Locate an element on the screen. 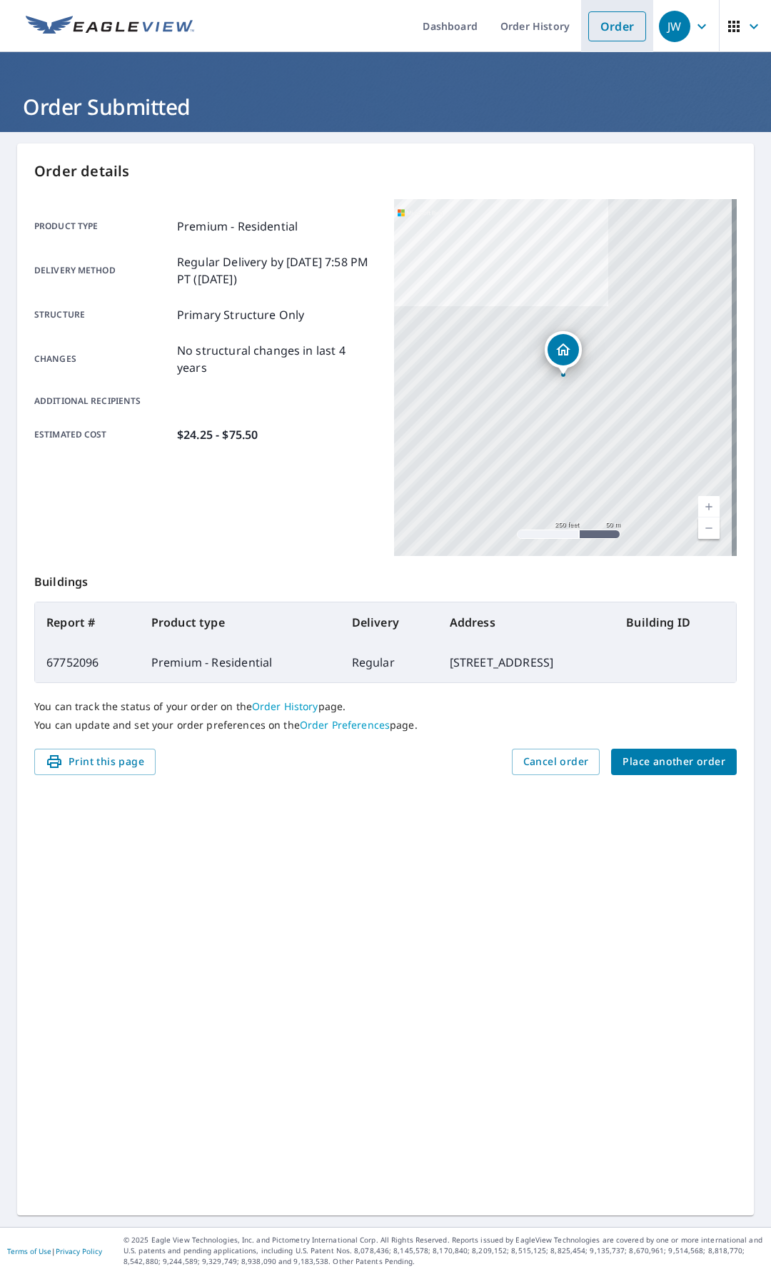  a: Current Level 17, Zoom Out is located at coordinates (709, 528).